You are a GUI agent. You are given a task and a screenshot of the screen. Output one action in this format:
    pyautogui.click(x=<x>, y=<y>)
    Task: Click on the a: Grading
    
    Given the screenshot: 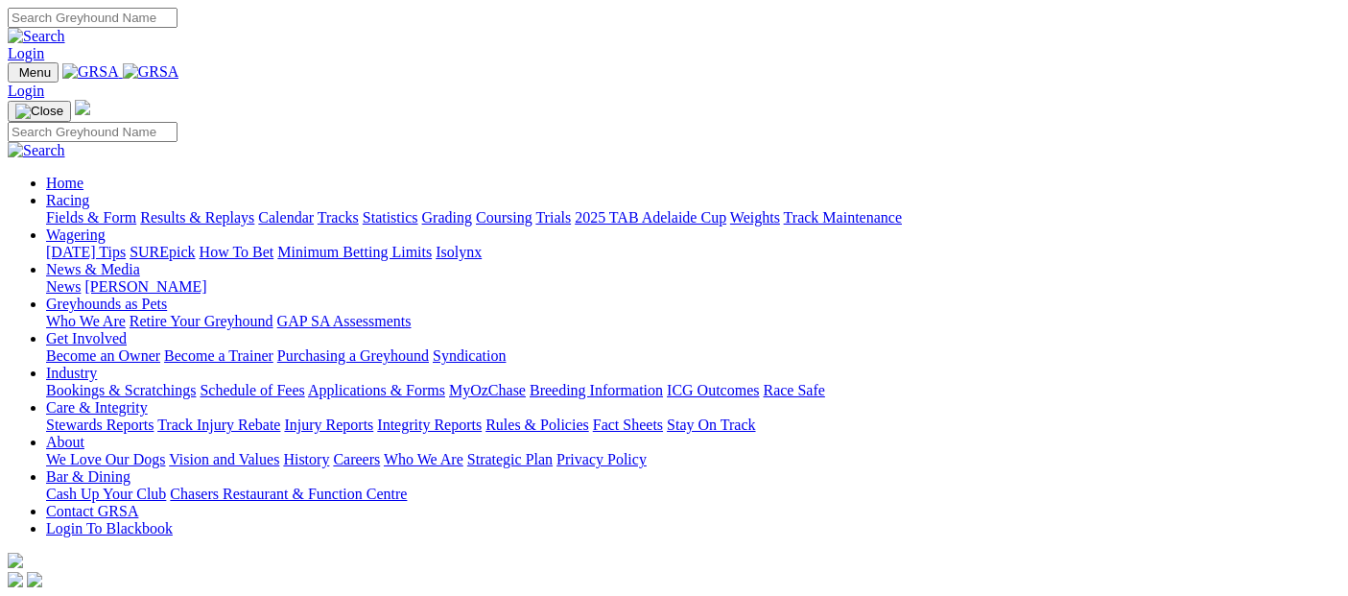 What is the action you would take?
    pyautogui.click(x=447, y=217)
    